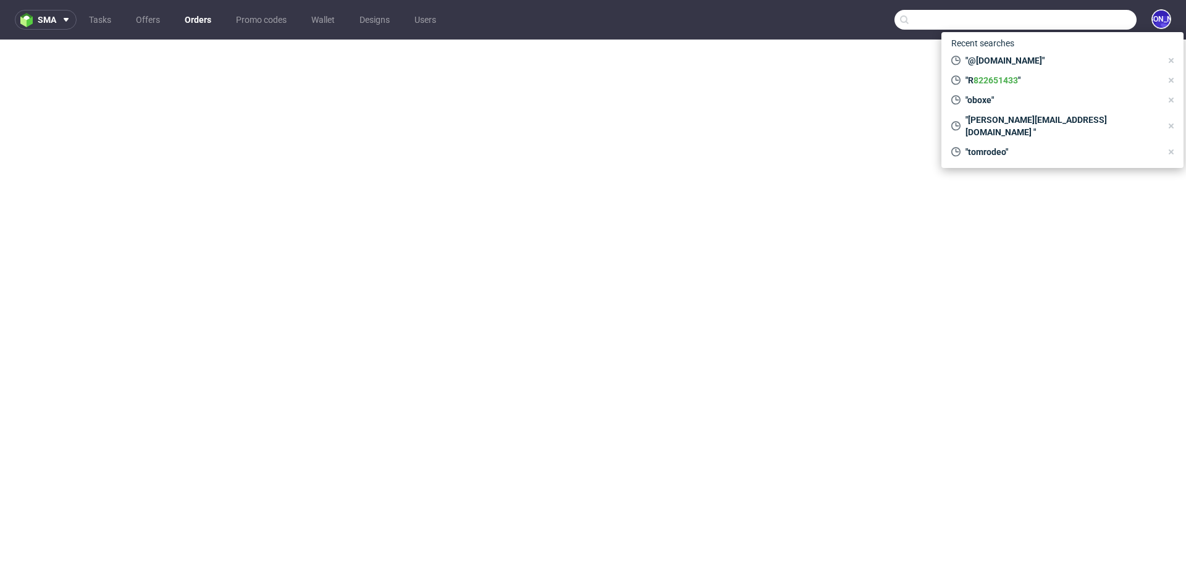 This screenshot has width=1186, height=570. I want to click on span: "oboxe", so click(1061, 100).